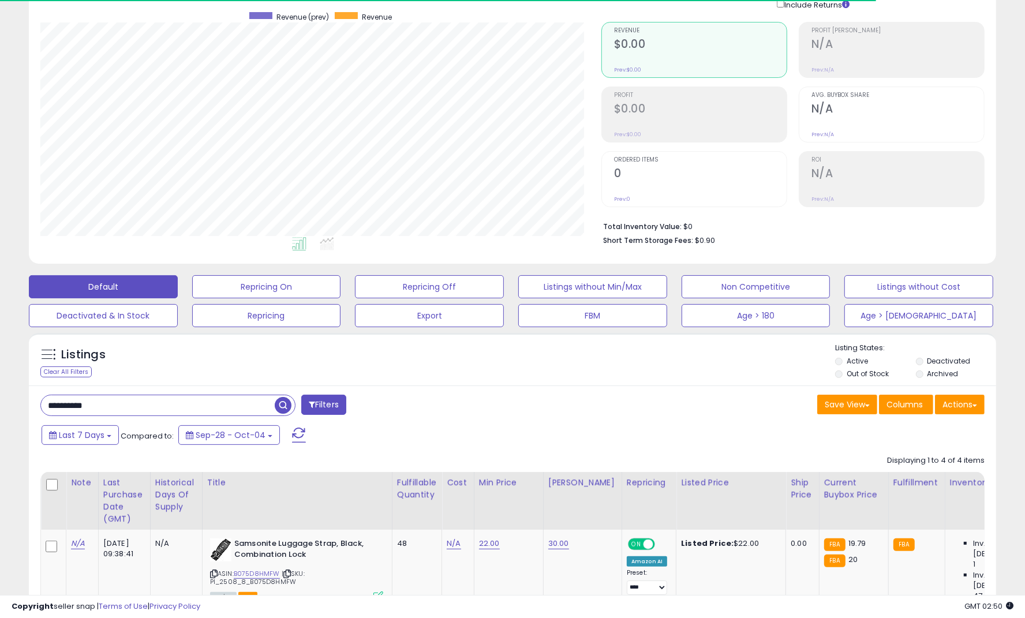 The image size is (1025, 618). What do you see at coordinates (103, 287) in the screenshot?
I see `button: Default` at bounding box center [103, 287].